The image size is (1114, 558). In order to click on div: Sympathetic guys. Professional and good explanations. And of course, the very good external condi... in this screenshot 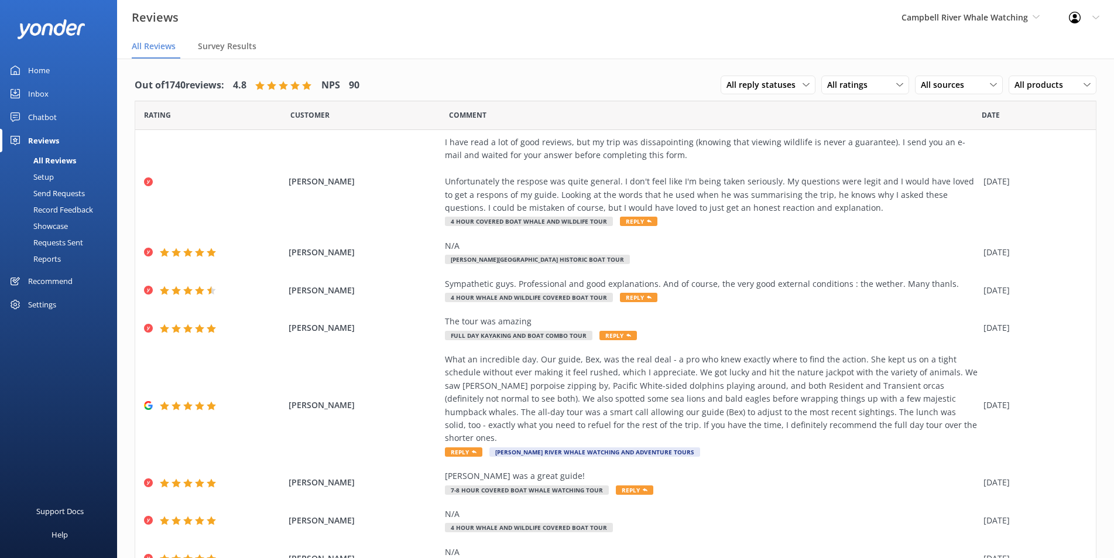, I will do `click(711, 284)`.